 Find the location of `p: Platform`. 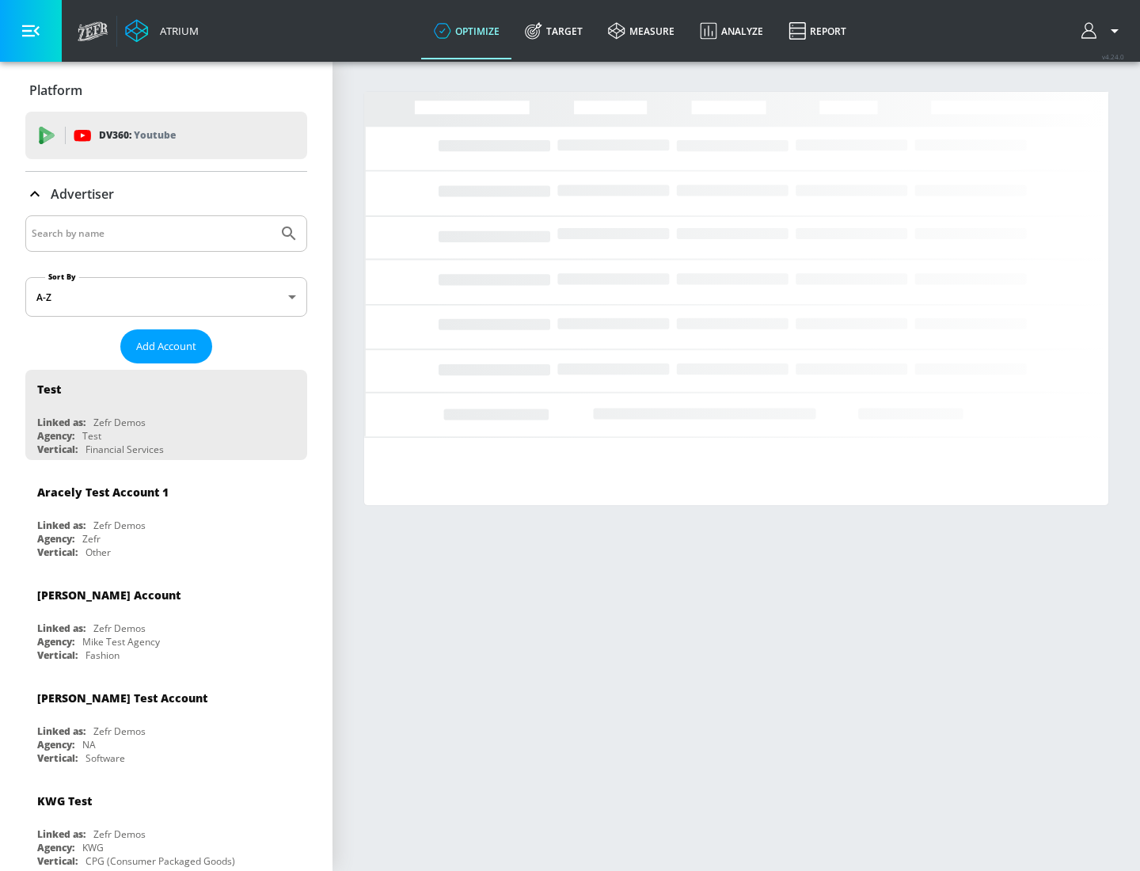

p: Platform is located at coordinates (55, 90).